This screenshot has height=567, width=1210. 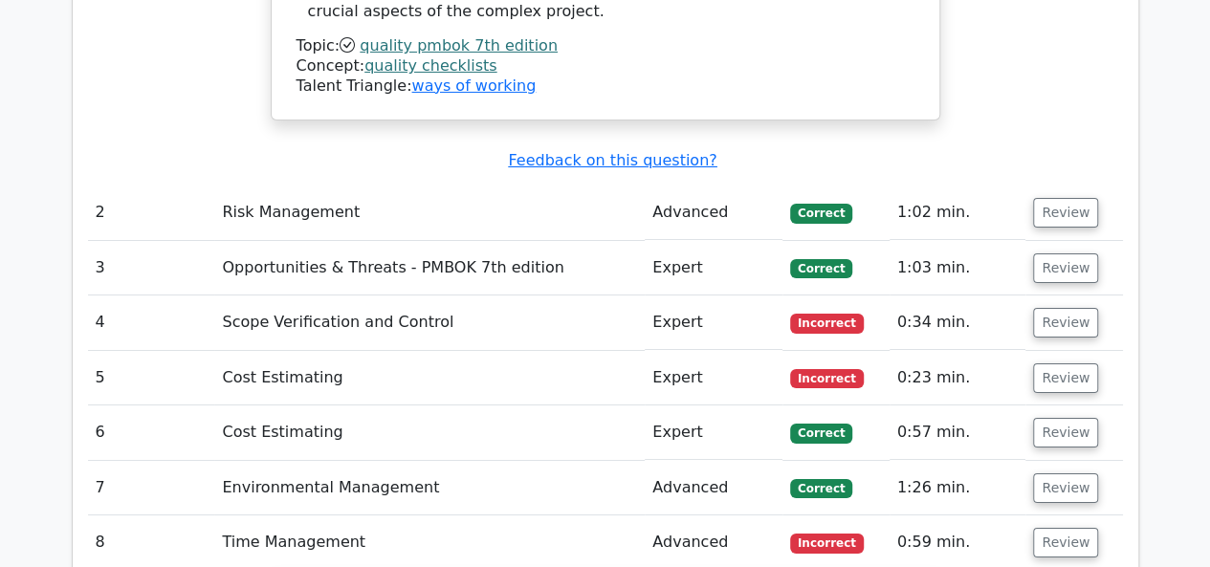 I want to click on td: 1:26 min., so click(x=958, y=488).